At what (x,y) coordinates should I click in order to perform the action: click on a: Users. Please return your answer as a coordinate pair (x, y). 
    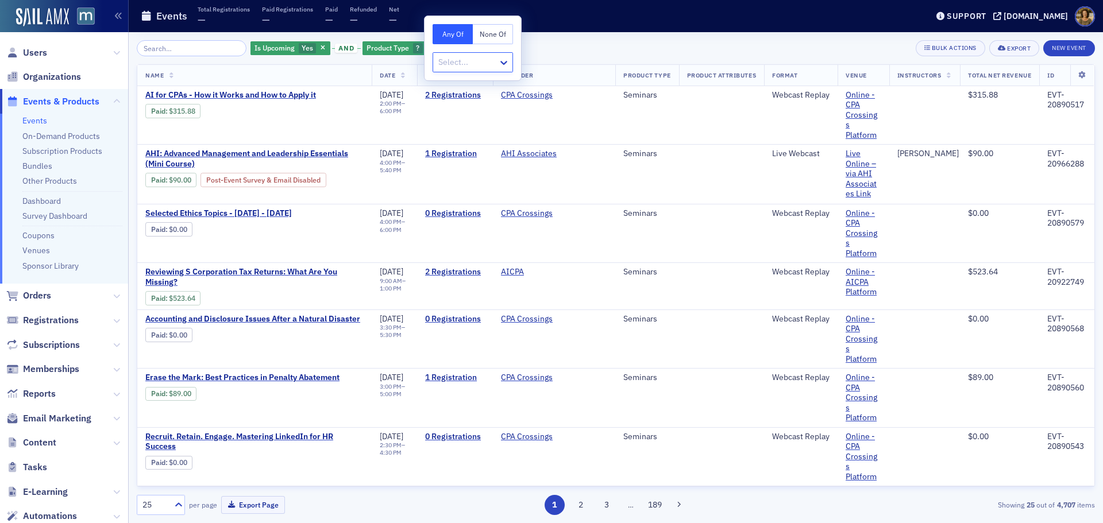
    Looking at the image, I should click on (26, 53).